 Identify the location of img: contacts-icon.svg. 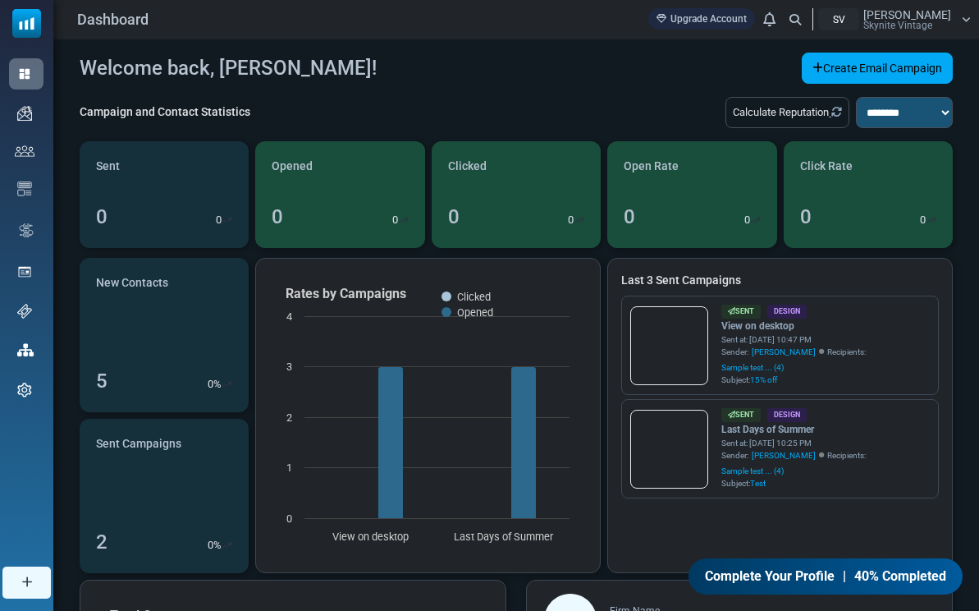
(25, 151).